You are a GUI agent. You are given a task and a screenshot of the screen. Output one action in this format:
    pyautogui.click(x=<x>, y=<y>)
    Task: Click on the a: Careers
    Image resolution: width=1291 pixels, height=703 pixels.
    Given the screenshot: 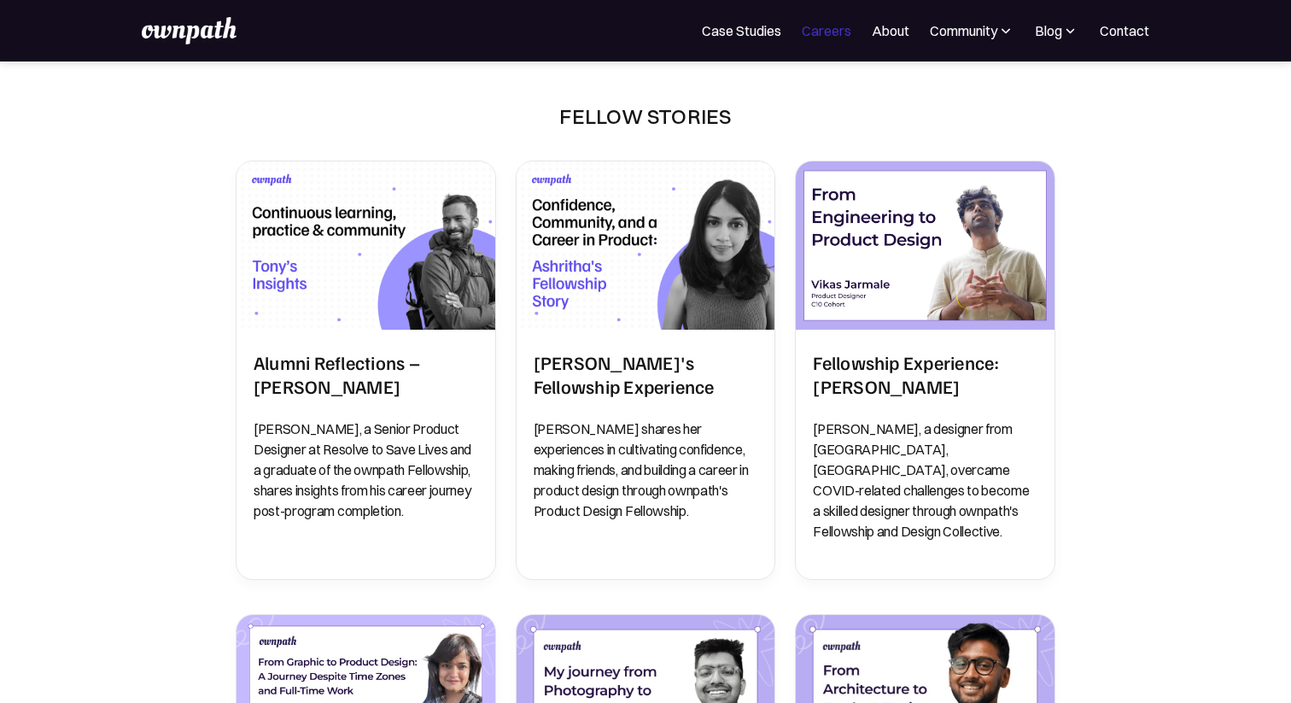 What is the action you would take?
    pyautogui.click(x=826, y=31)
    